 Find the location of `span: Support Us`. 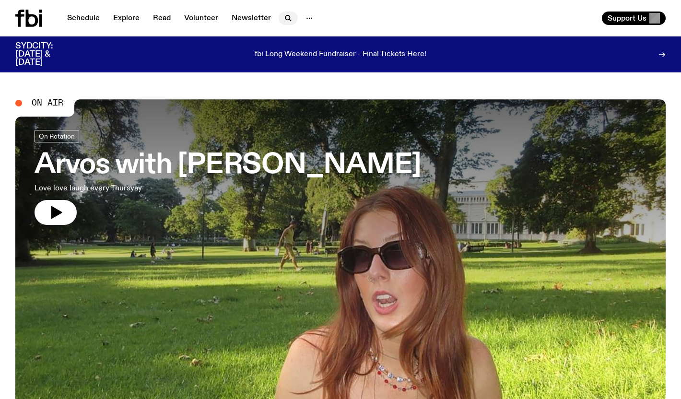

span: Support Us is located at coordinates (627, 18).